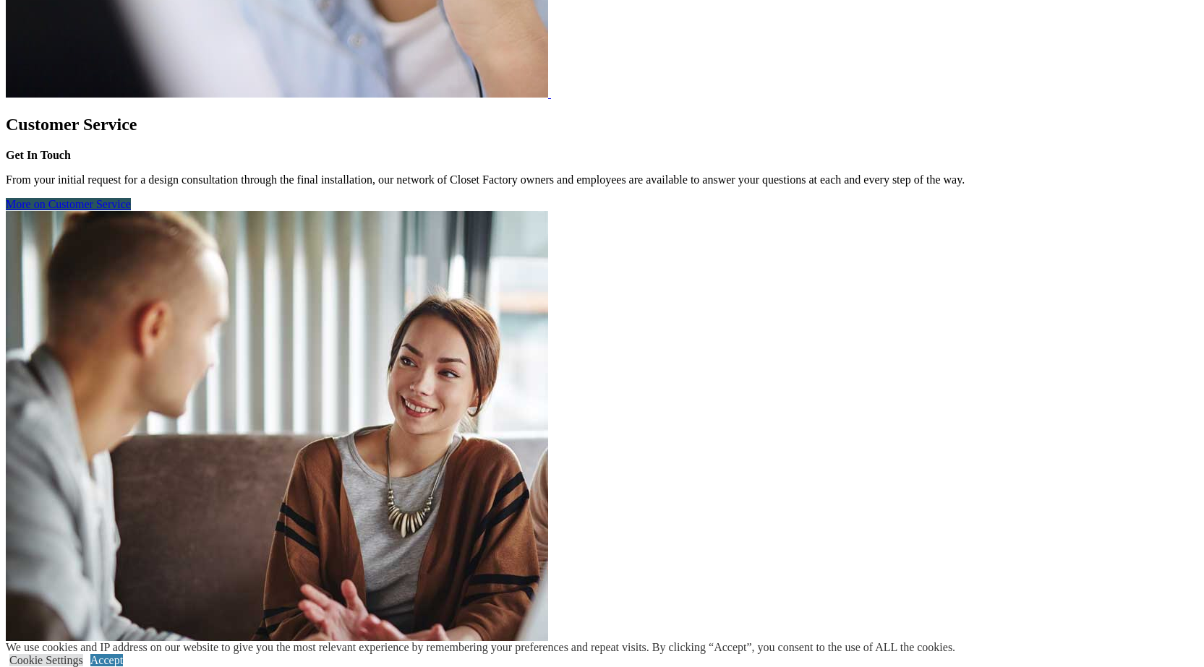 The height and width of the screenshot is (667, 1204). What do you see at coordinates (38, 155) in the screenshot?
I see `strong: Get In Touch` at bounding box center [38, 155].